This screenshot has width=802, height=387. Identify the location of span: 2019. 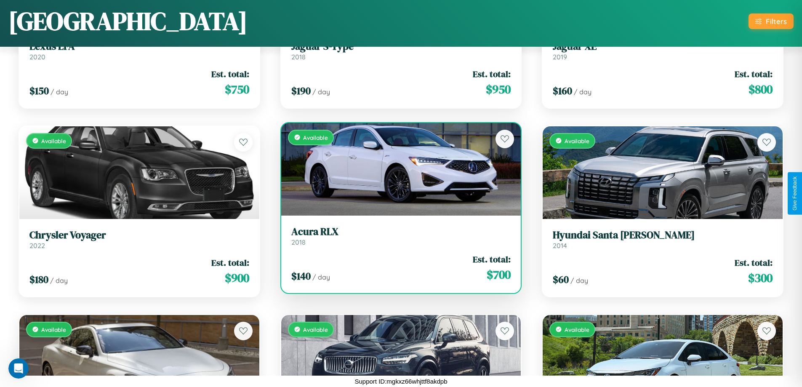
(560, 57).